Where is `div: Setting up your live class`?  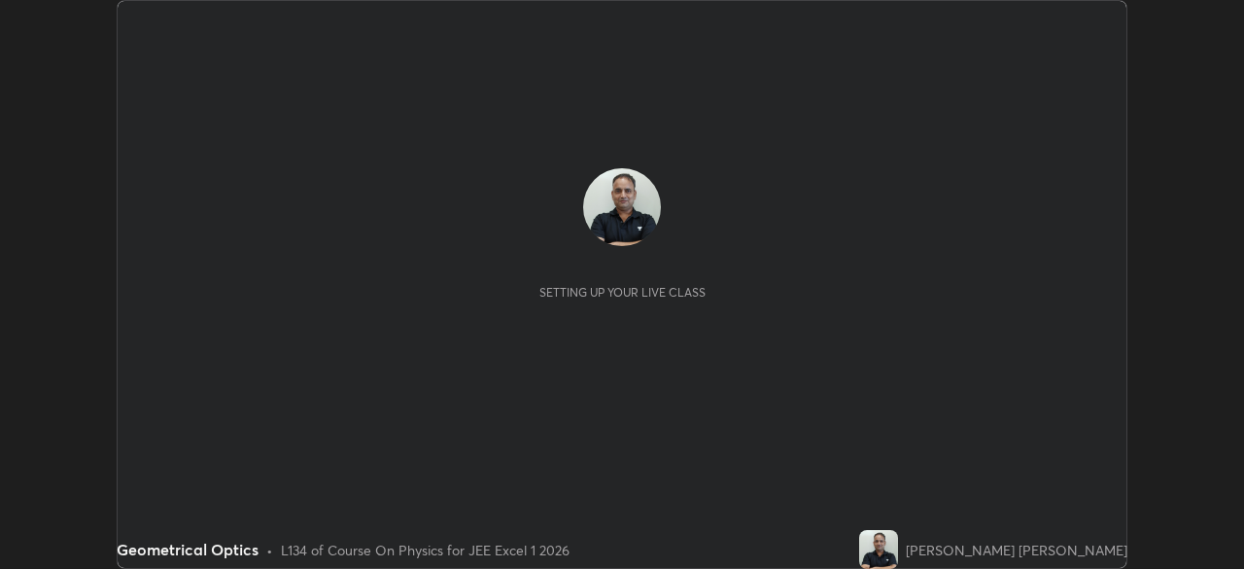
div: Setting up your live class is located at coordinates (622, 292).